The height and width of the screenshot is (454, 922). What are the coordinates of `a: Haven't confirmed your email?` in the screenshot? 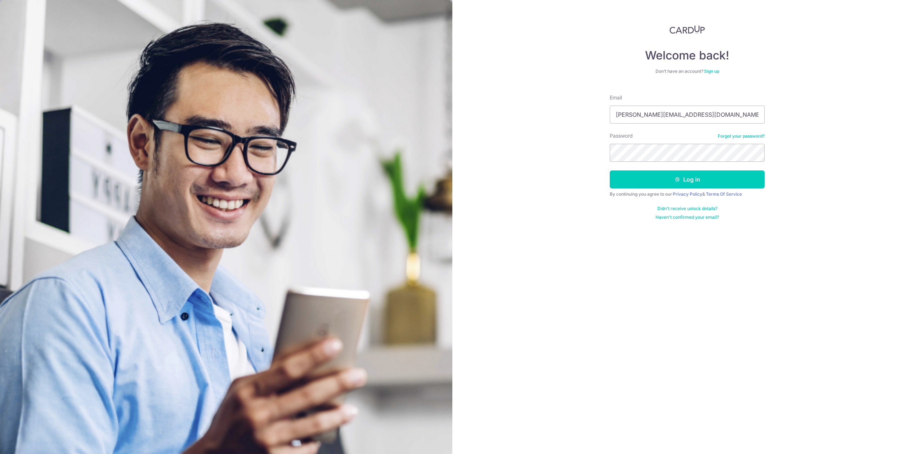 It's located at (687, 217).